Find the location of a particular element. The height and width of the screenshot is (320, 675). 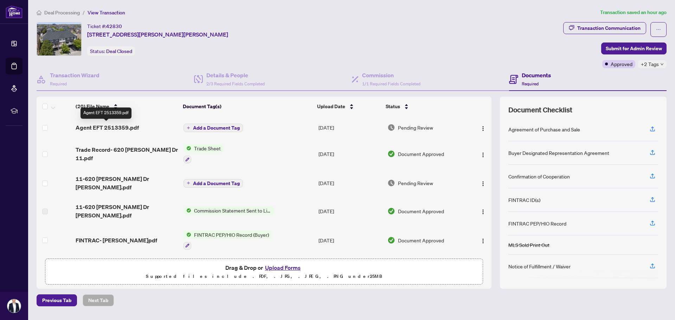

span: Trade Sheet is located at coordinates (207, 148).